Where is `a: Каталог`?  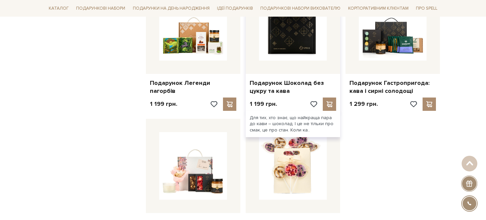
a: Каталог is located at coordinates (59, 8).